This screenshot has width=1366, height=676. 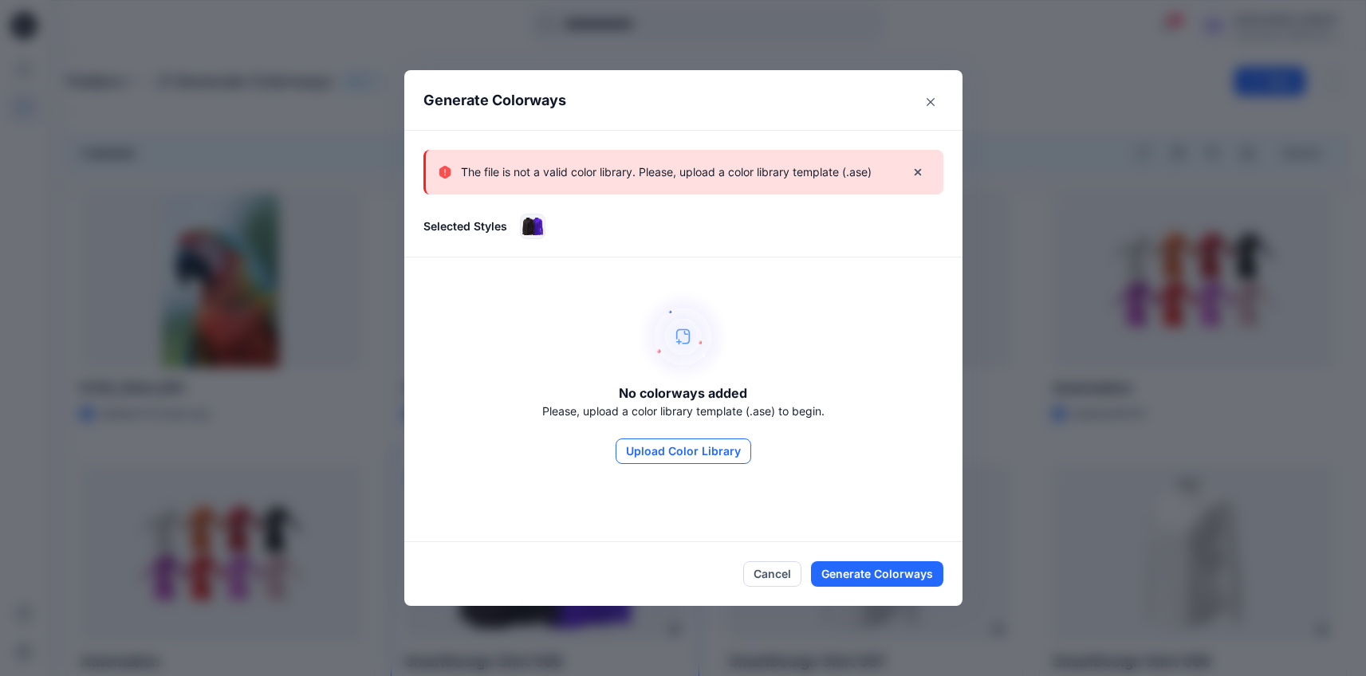 I want to click on p: The file is not a valid color library. Please, upload a color library template (.ase), so click(x=666, y=172).